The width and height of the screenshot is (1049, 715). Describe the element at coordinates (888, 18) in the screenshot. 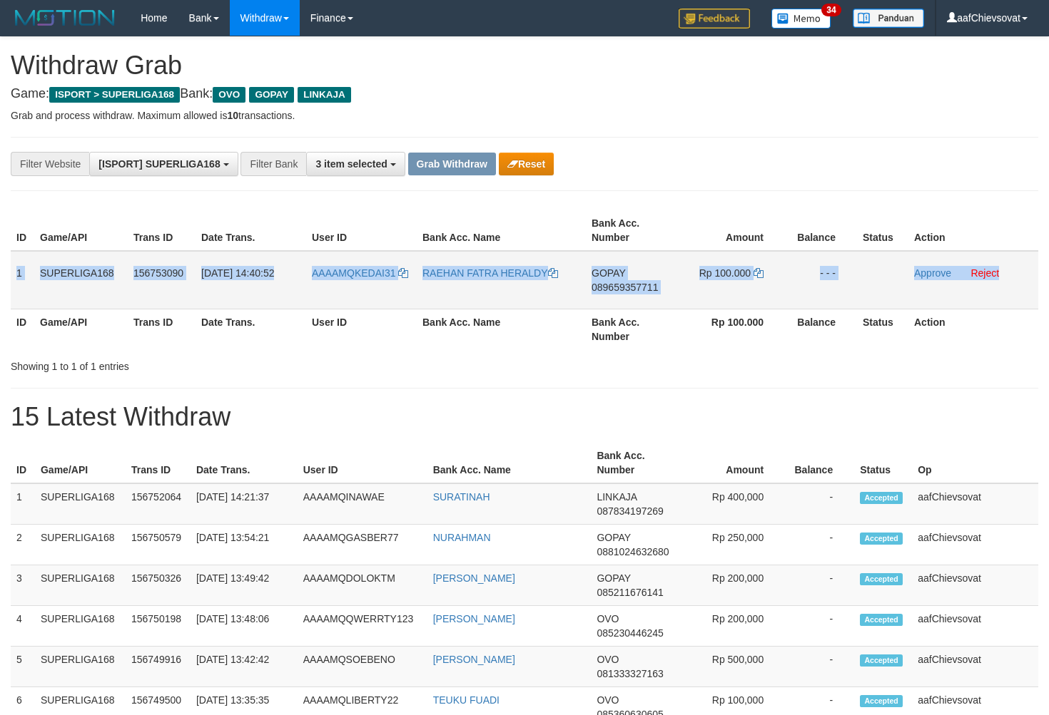

I see `img: panduan.png` at that location.